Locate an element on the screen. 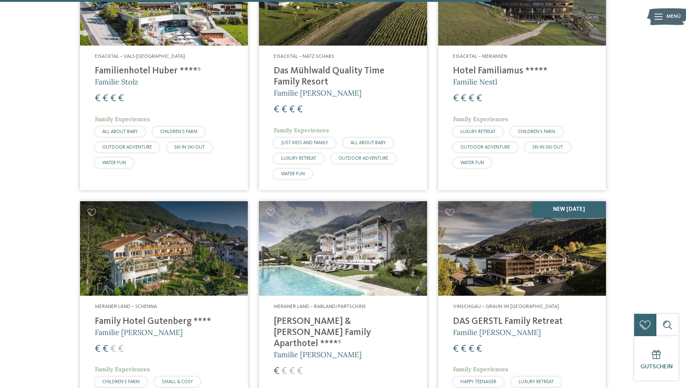 The height and width of the screenshot is (388, 686). span: HAPPY TEENAGER is located at coordinates (478, 382).